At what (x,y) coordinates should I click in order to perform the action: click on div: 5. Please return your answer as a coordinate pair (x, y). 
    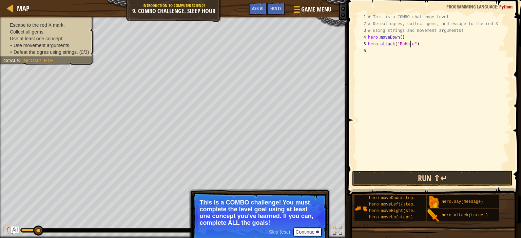
    Looking at the image, I should click on (362, 44).